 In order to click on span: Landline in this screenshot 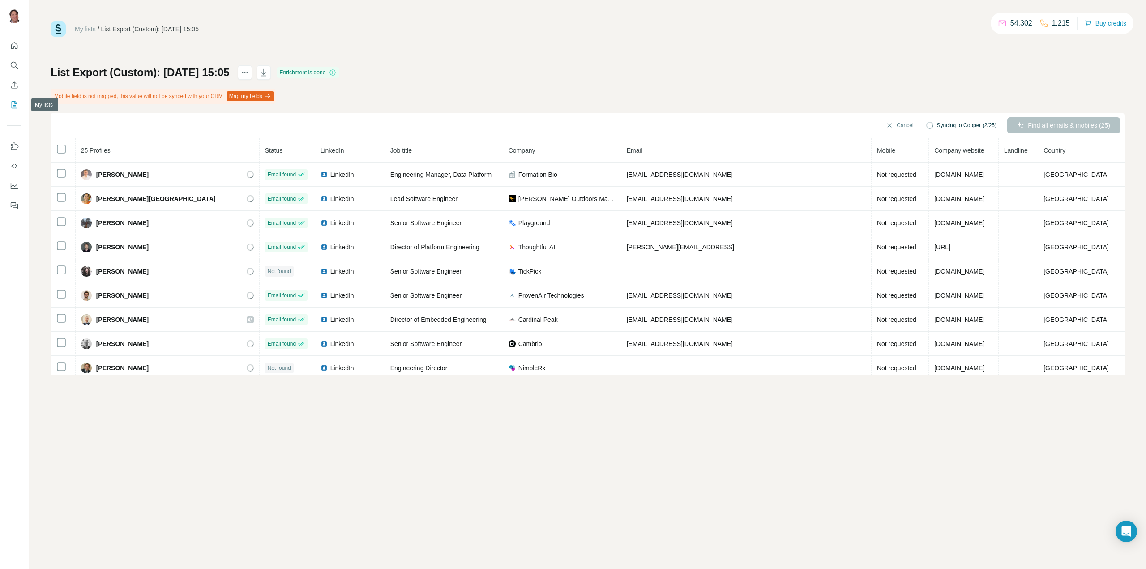, I will do `click(1015, 150)`.